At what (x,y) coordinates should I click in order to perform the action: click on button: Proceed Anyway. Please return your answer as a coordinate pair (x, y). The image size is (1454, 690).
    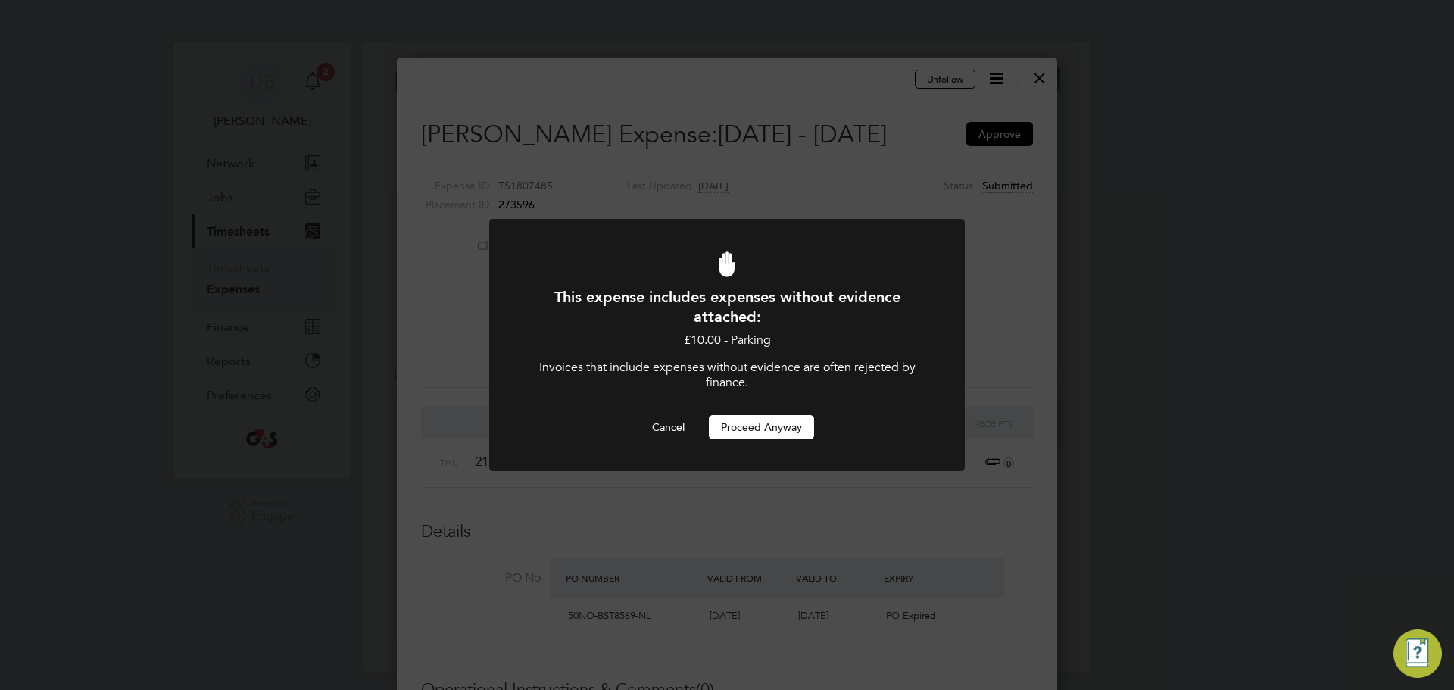
    Looking at the image, I should click on (761, 427).